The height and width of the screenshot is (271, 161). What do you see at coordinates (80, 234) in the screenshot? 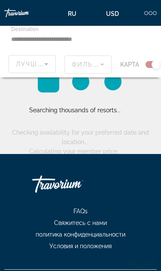
I see `a: политика конфиденциальности` at bounding box center [80, 234].